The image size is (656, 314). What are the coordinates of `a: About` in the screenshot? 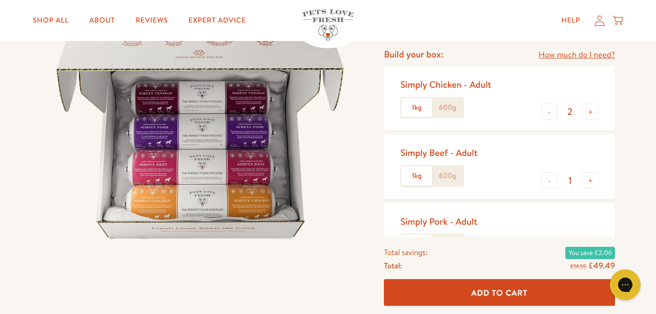 It's located at (102, 20).